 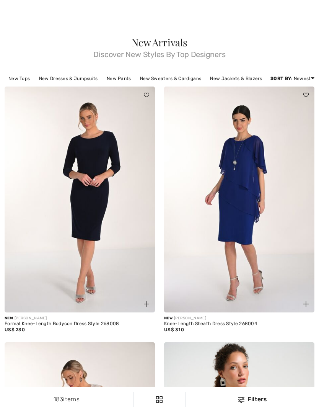 I want to click on span: US$ 230, so click(x=15, y=330).